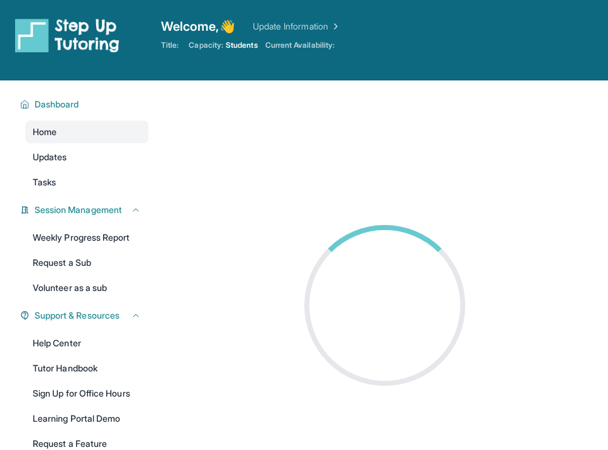  I want to click on img: Chevron Right, so click(334, 26).